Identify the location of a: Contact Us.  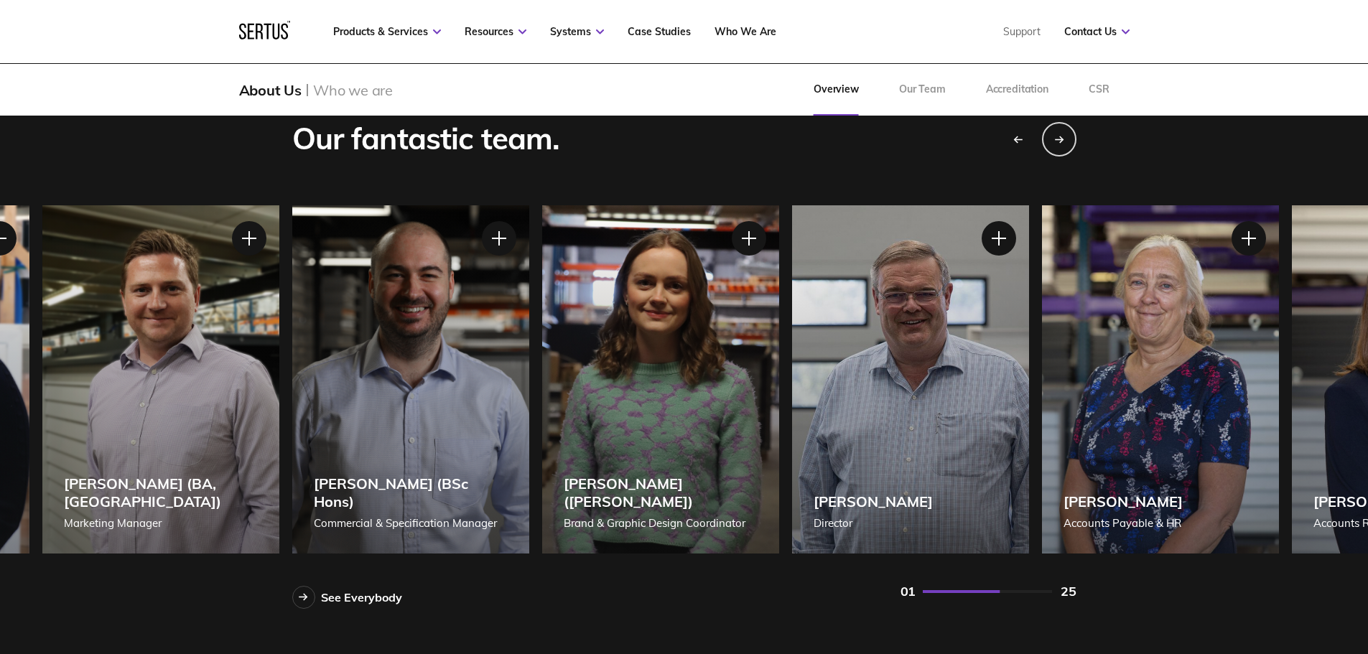
(1096, 32).